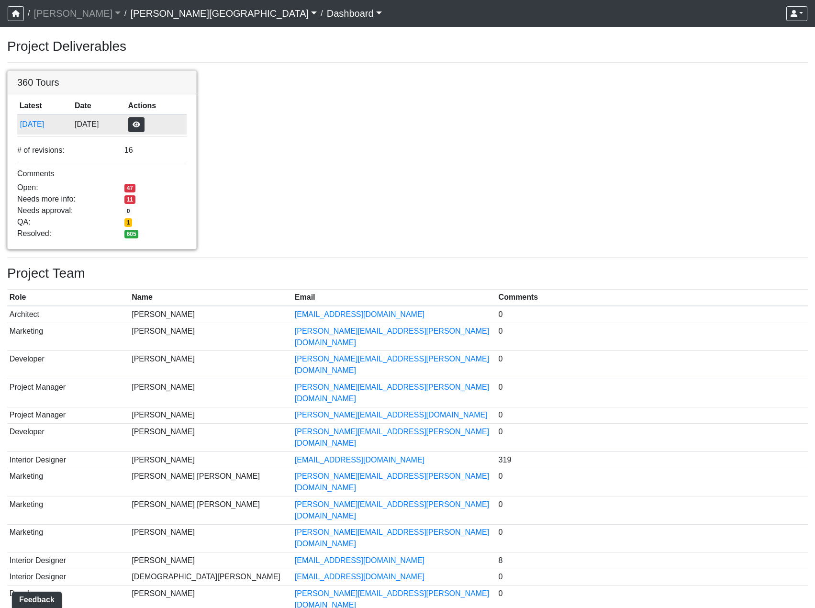 This screenshot has height=608, width=815. I want to click on td: Architect, so click(68, 314).